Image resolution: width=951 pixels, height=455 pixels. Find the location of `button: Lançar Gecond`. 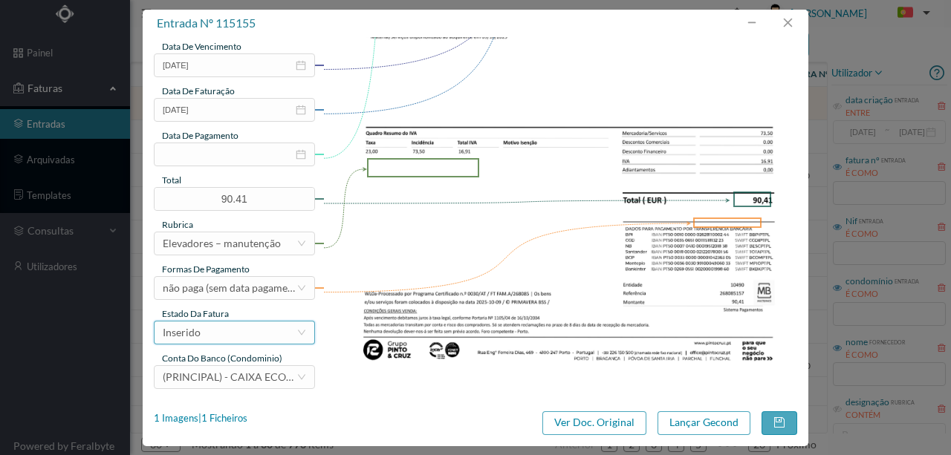

button: Lançar Gecond is located at coordinates (704, 423).